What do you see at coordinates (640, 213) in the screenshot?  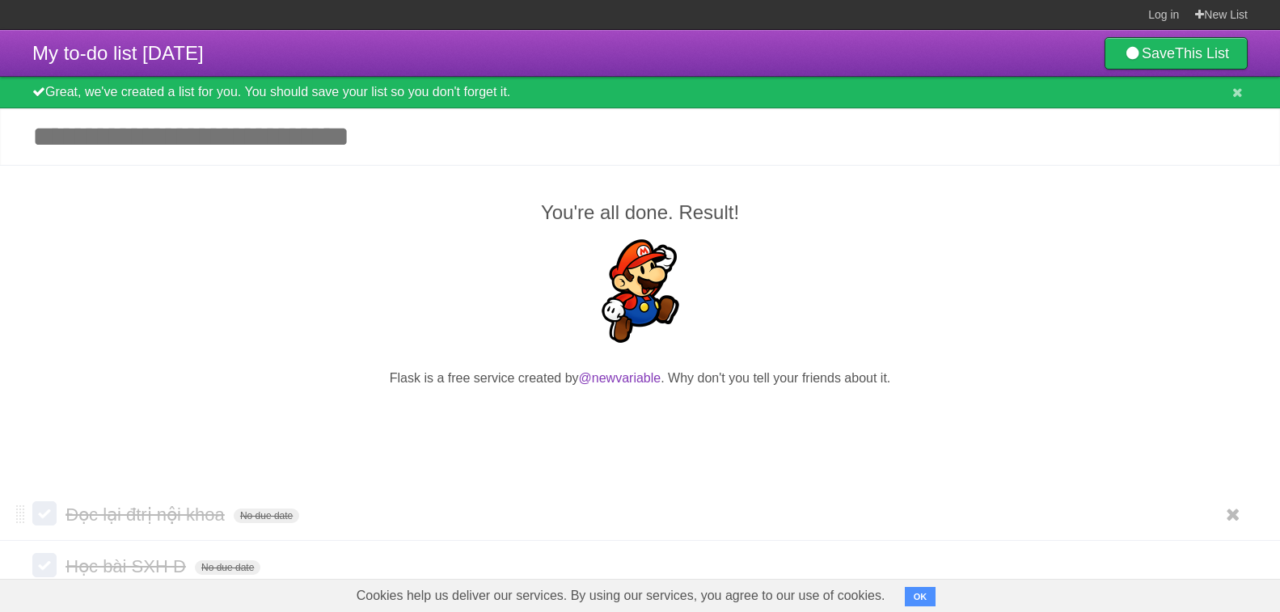 I see `h2: You're all done. Result!` at bounding box center [640, 213].